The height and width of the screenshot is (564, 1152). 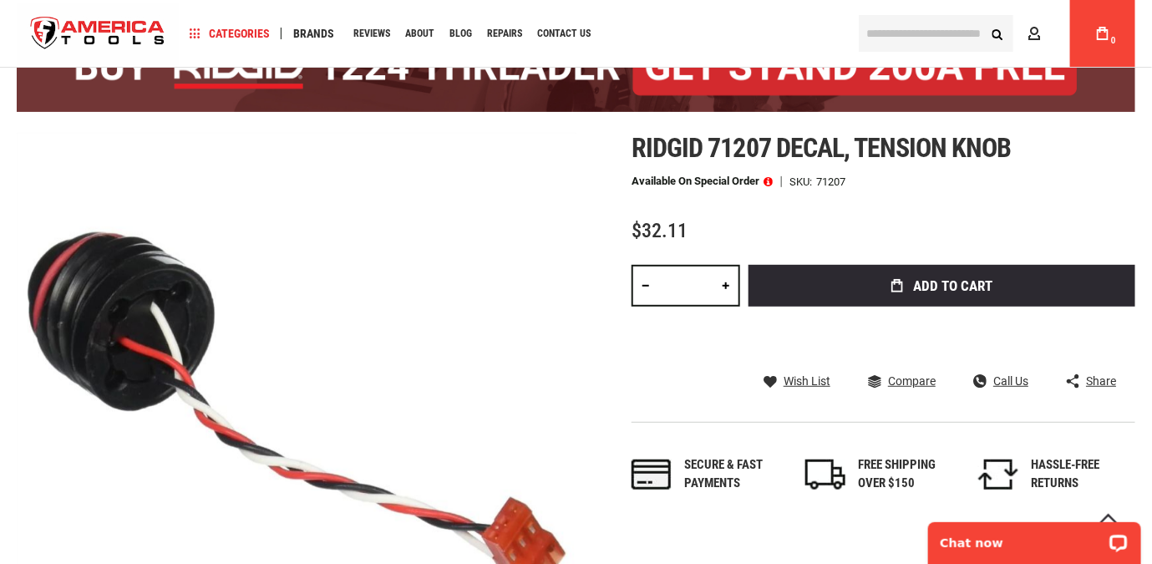 What do you see at coordinates (822, 148) in the screenshot?
I see `span: Ridgid 71207 decal, tension knob` at bounding box center [822, 148].